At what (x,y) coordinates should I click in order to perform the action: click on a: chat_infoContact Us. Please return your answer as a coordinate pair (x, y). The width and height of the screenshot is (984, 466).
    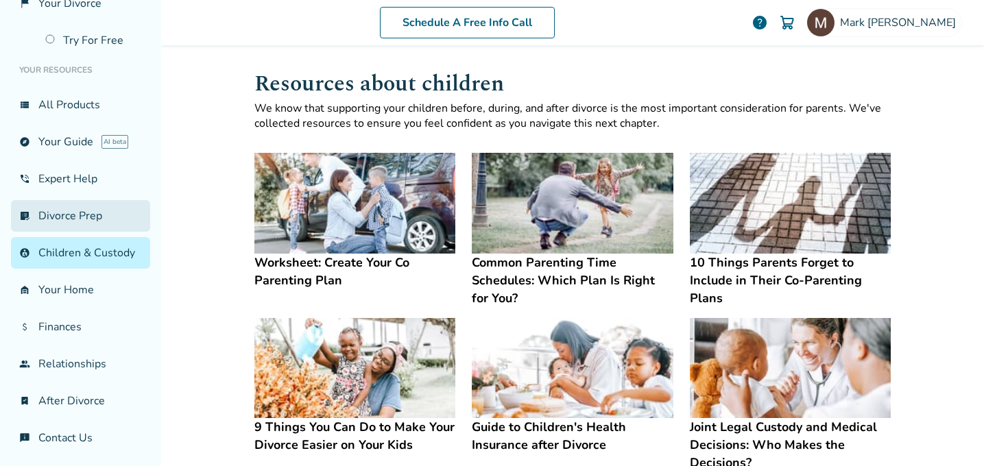
    Looking at the image, I should click on (80, 438).